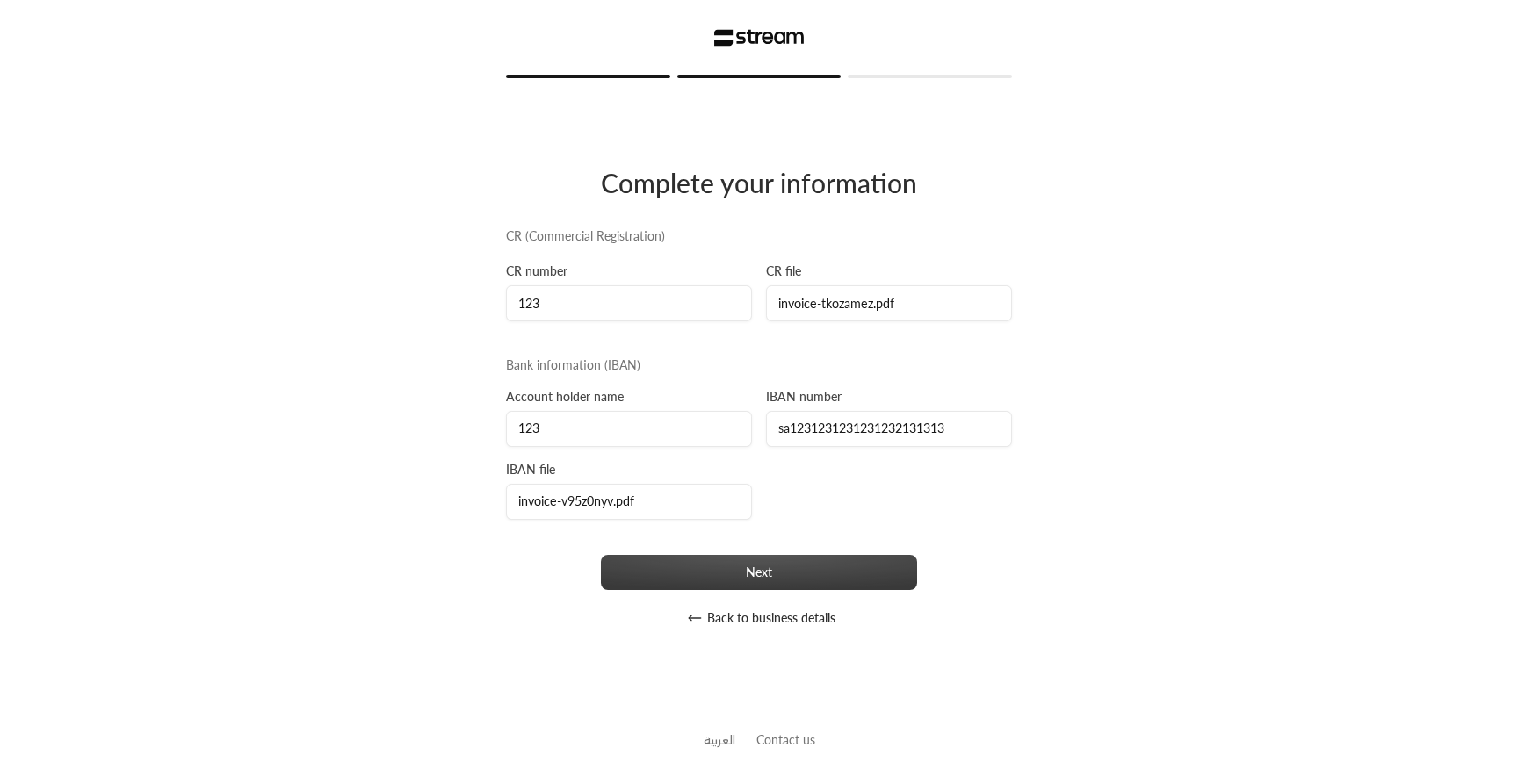  I want to click on div: Bank information (IBAN), so click(759, 366).